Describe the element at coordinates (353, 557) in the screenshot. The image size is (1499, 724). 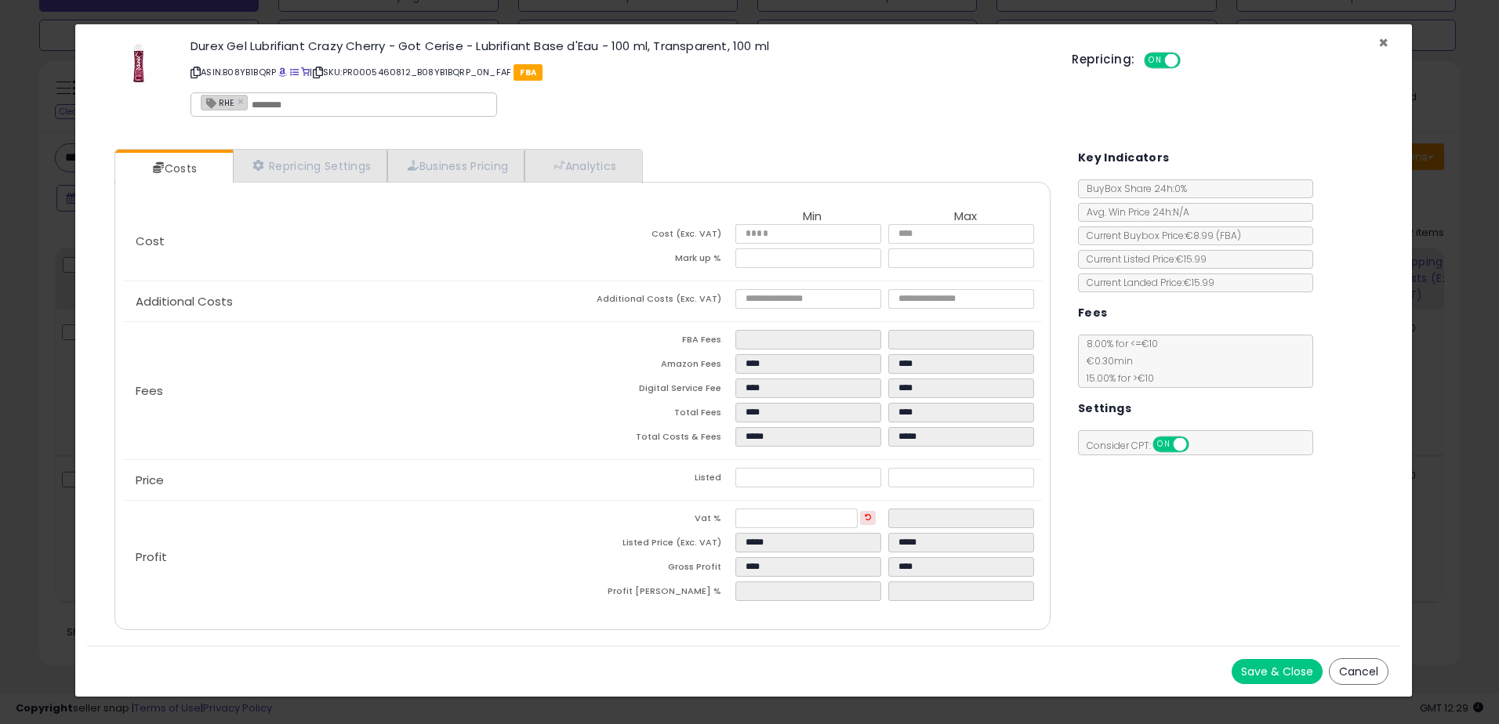
I see `p: Profit` at that location.